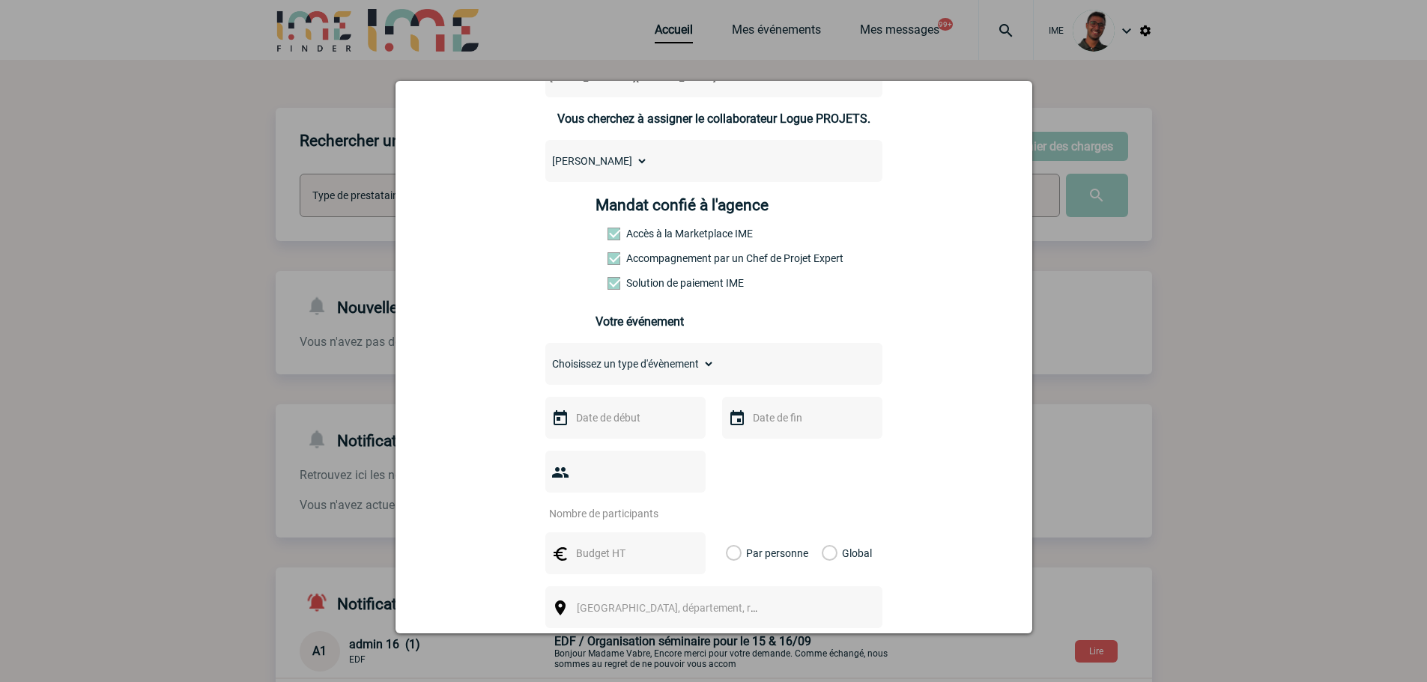 This screenshot has width=1427, height=682. I want to click on label: Conformité aux process achat client, Prise en charge de la facturation, Mutualisation de plusieur..., so click(641, 283).